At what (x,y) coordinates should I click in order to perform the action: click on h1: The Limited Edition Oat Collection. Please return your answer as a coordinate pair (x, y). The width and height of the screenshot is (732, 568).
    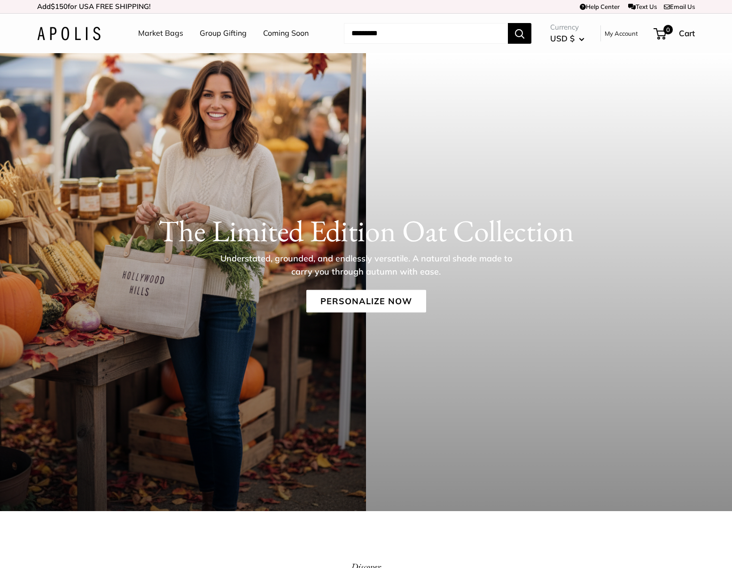
    Looking at the image, I should click on (366, 231).